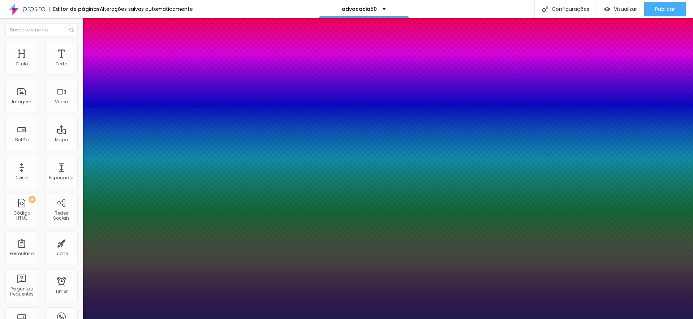 Image resolution: width=693 pixels, height=319 pixels. Describe the element at coordinates (21, 216) in the screenshot. I see `div: Código HTML` at that location.